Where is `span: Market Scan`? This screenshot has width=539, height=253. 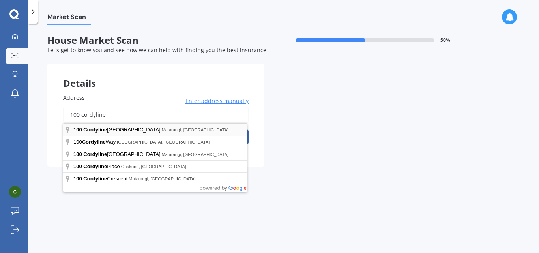 span: Market Scan is located at coordinates (69, 18).